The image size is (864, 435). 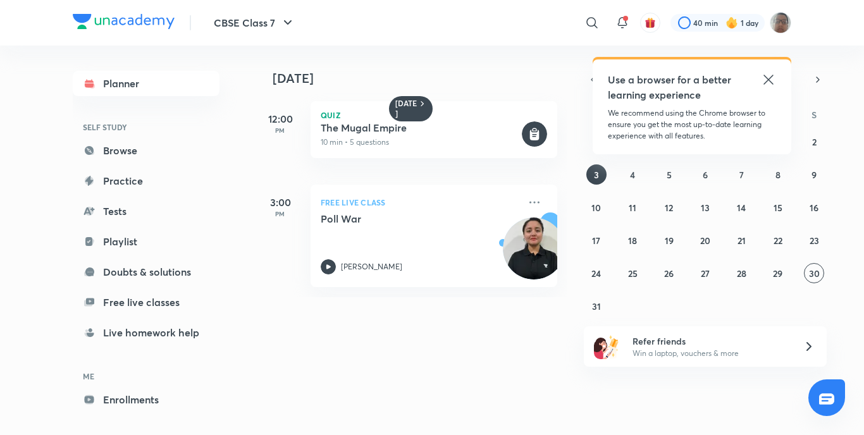 What do you see at coordinates (632, 207) in the screenshot?
I see `button: August 11, 2025` at bounding box center [632, 207].